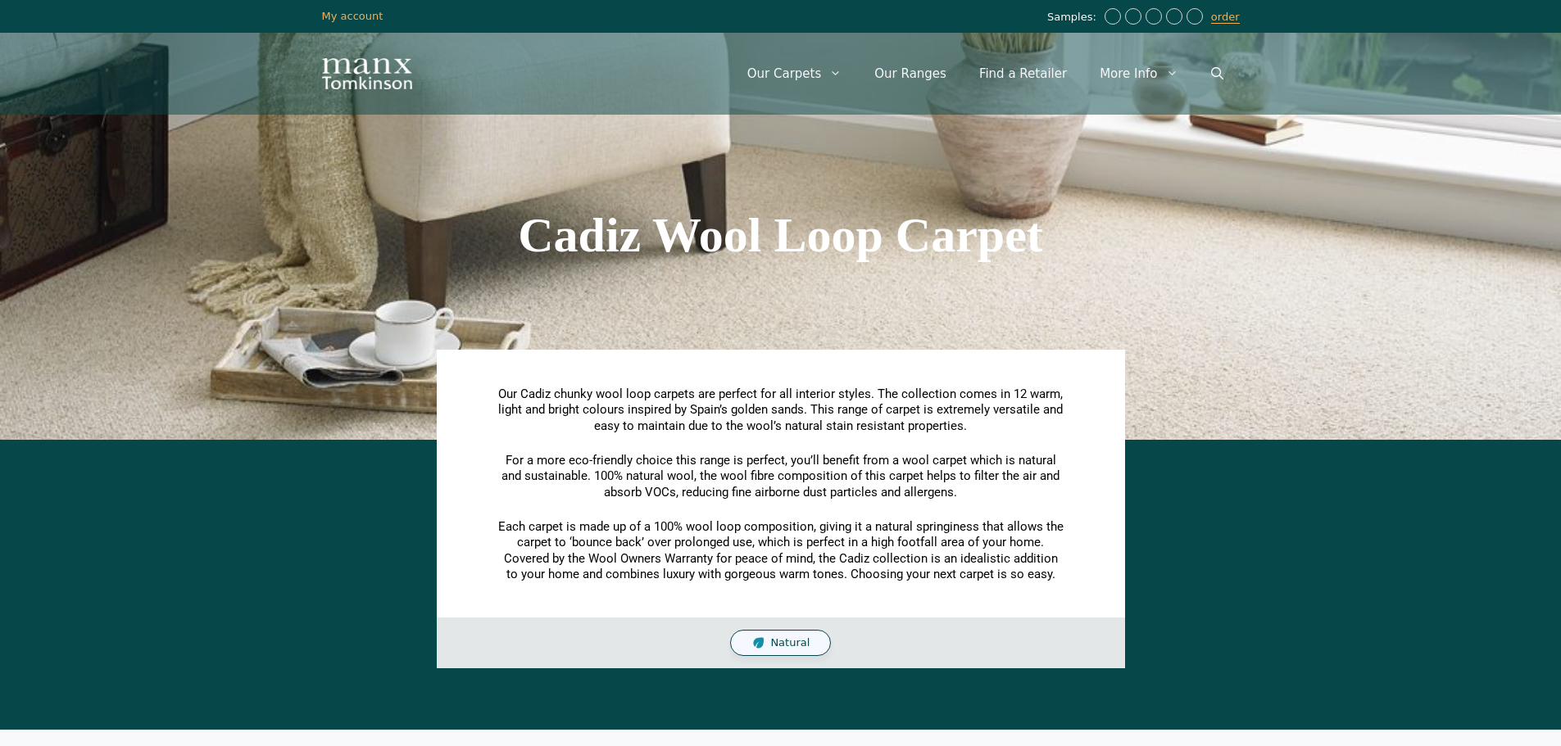  I want to click on p: Each carpet is made up of a 100% wool loop composition, giving it a natural springiness that allo..., so click(781, 551).